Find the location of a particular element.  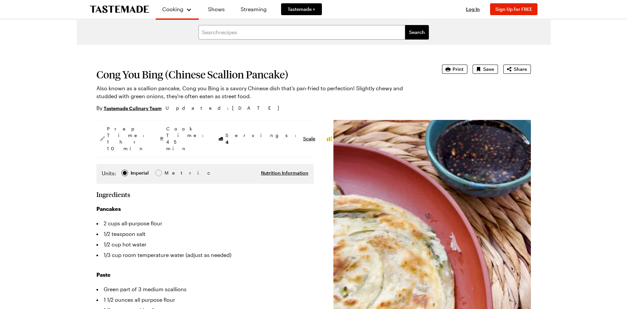

span: Servings: is located at coordinates (263, 139).